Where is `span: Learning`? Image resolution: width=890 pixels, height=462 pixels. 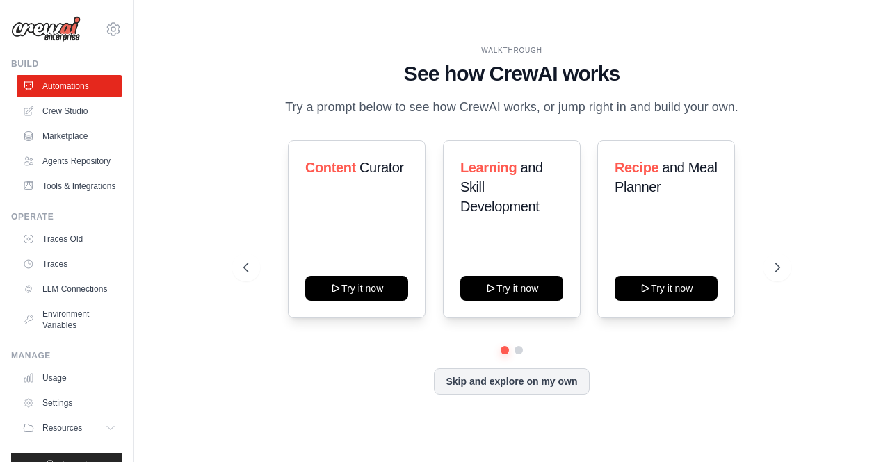 span: Learning is located at coordinates (488, 168).